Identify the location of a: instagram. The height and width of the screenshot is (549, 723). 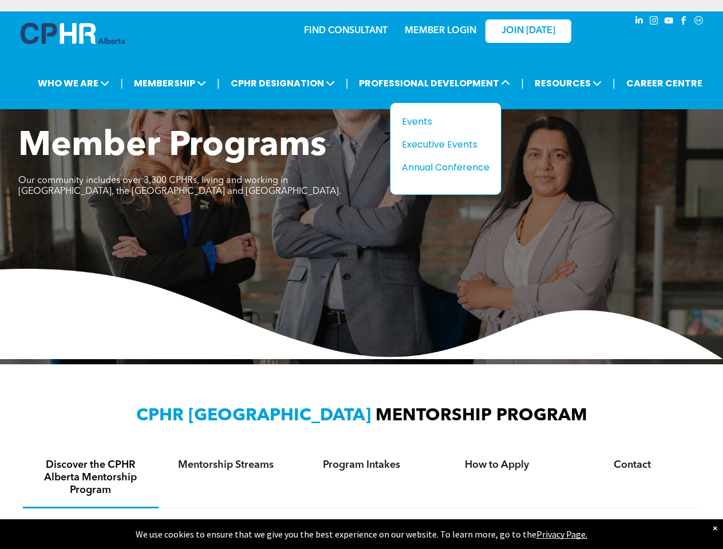
(654, 22).